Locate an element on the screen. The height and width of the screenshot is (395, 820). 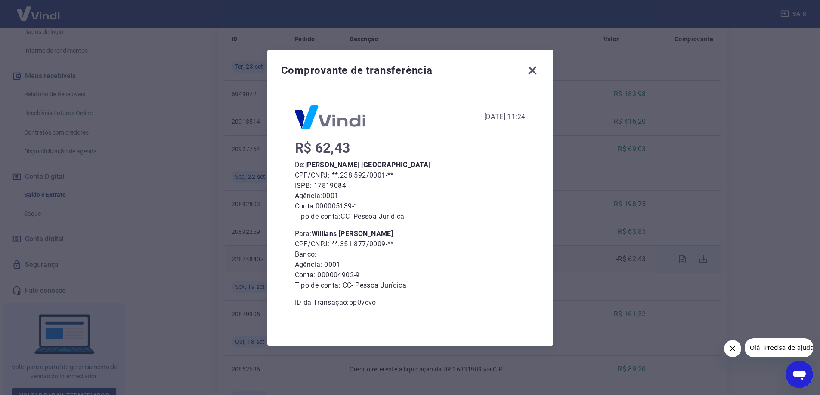
span: R$ 62,43 is located at coordinates (322, 148).